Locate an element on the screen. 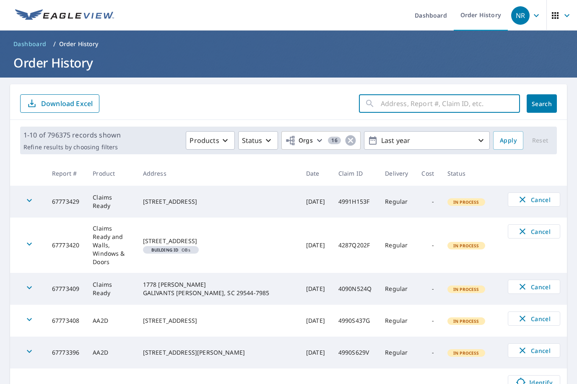  img: EV Logo is located at coordinates (65, 16).